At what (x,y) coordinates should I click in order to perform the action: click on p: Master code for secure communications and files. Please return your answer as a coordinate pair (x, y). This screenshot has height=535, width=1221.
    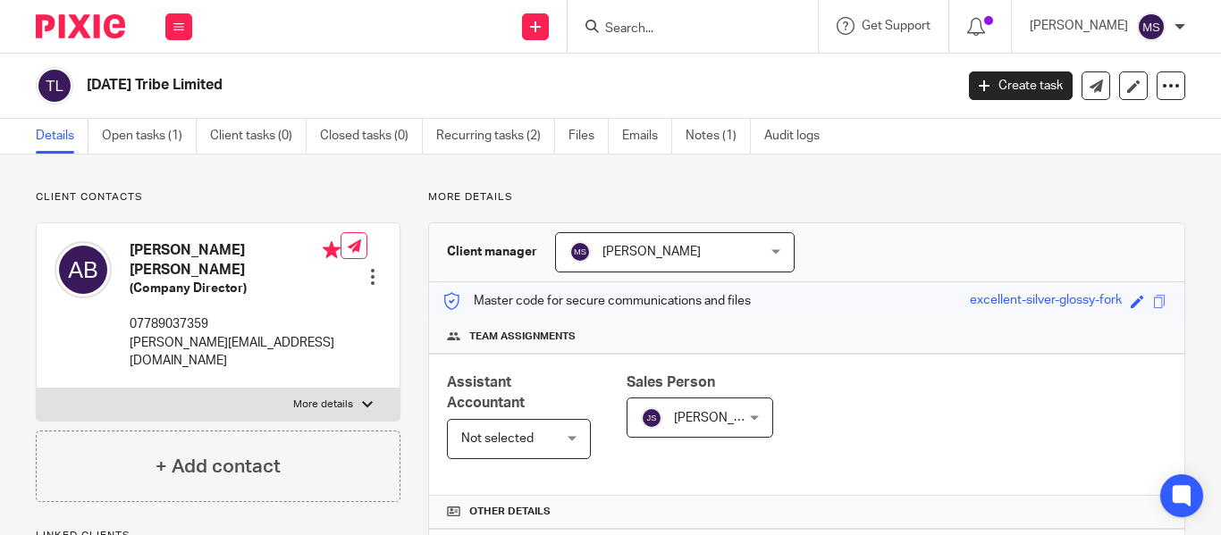
    Looking at the image, I should click on (596, 301).